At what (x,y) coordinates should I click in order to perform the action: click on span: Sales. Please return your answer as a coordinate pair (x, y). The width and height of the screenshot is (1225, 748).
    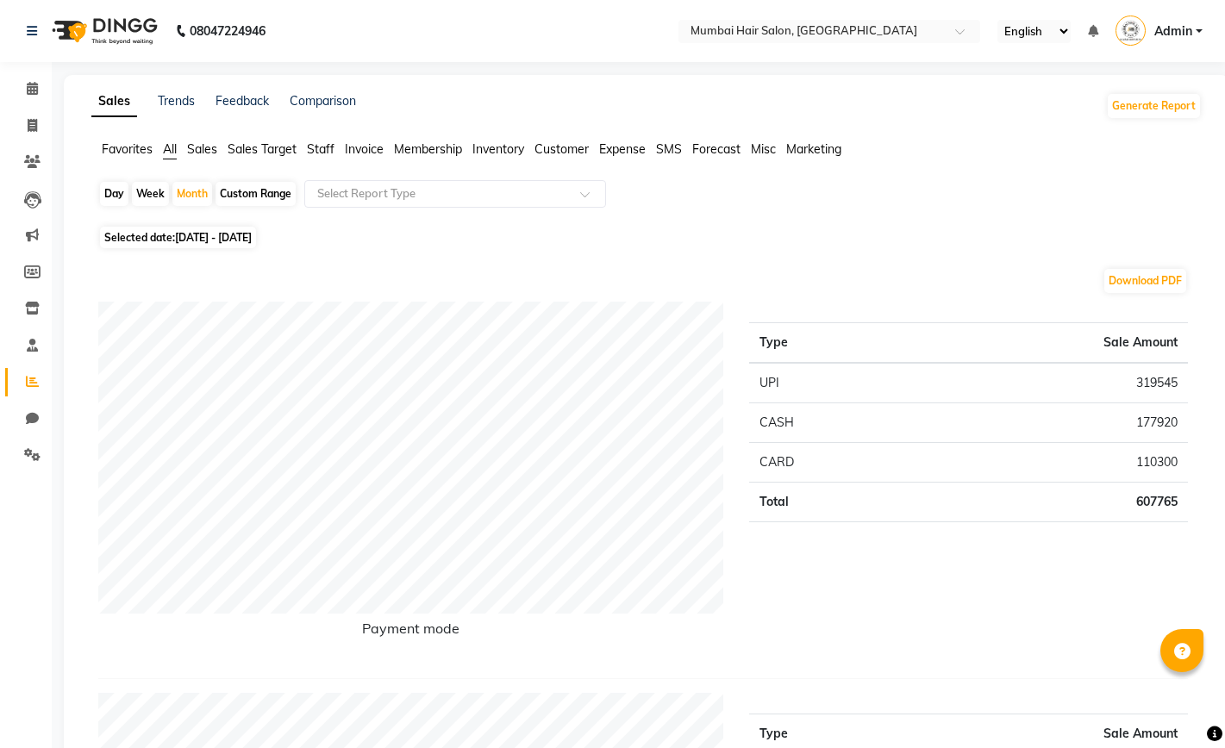
    Looking at the image, I should click on (202, 149).